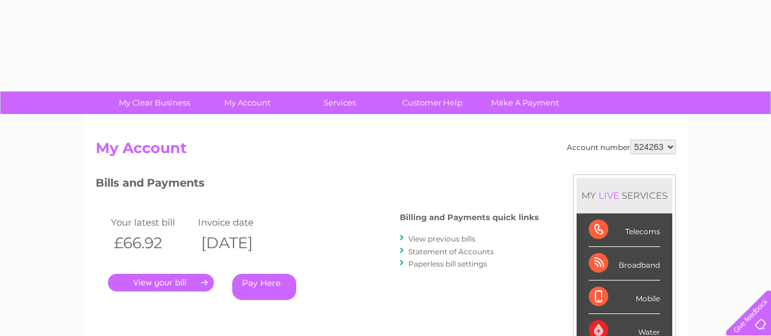 The width and height of the screenshot is (771, 336). I want to click on td: Invoice date, so click(239, 222).